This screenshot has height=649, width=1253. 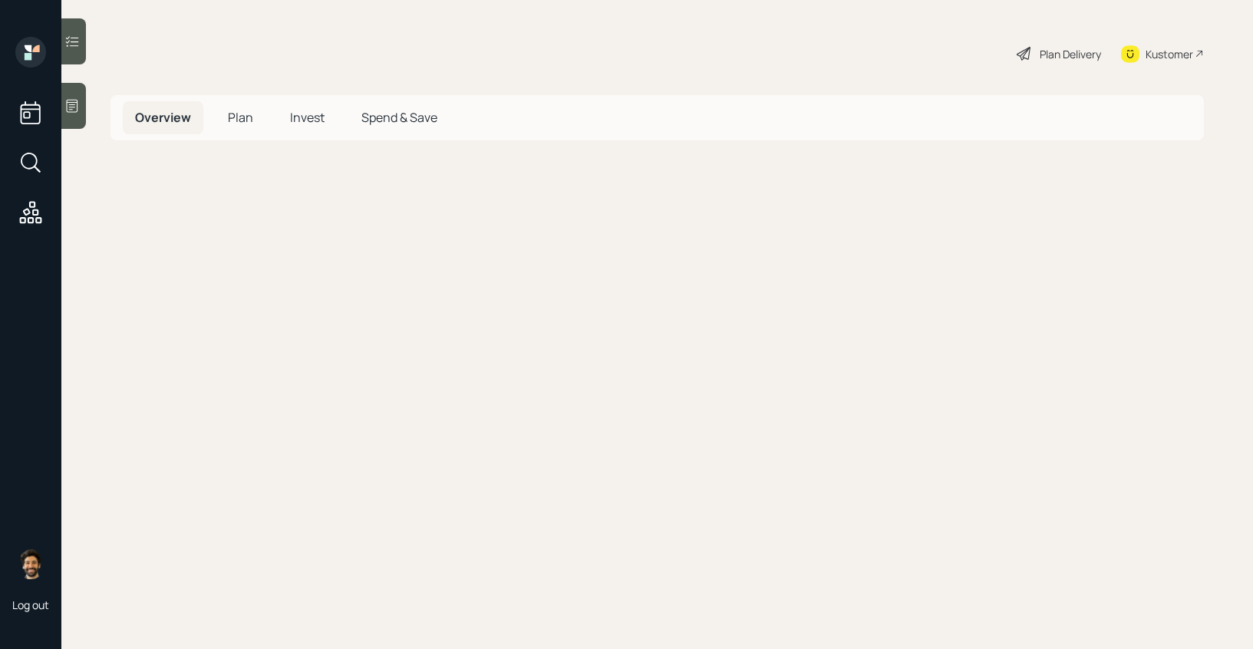 I want to click on img: eric-schwartz-headshot.png, so click(x=31, y=564).